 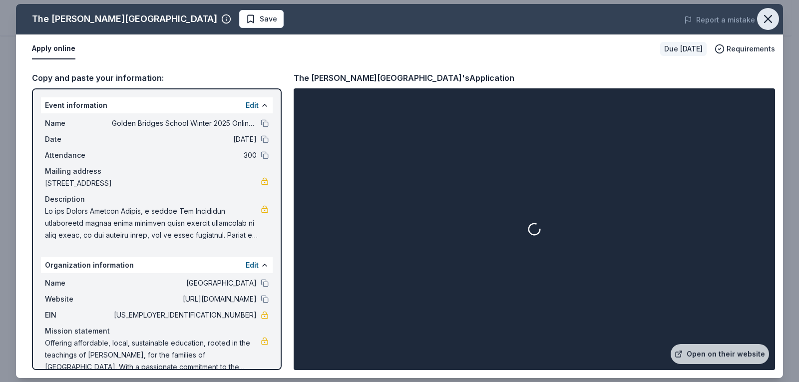 I want to click on span: Save, so click(x=268, y=19).